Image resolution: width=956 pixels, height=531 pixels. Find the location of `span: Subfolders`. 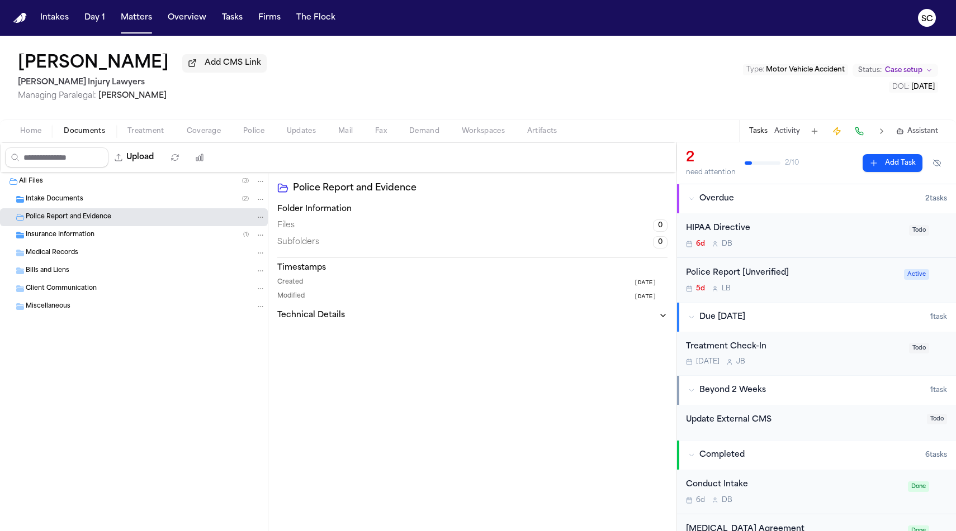

span: Subfolders is located at coordinates (298, 243).